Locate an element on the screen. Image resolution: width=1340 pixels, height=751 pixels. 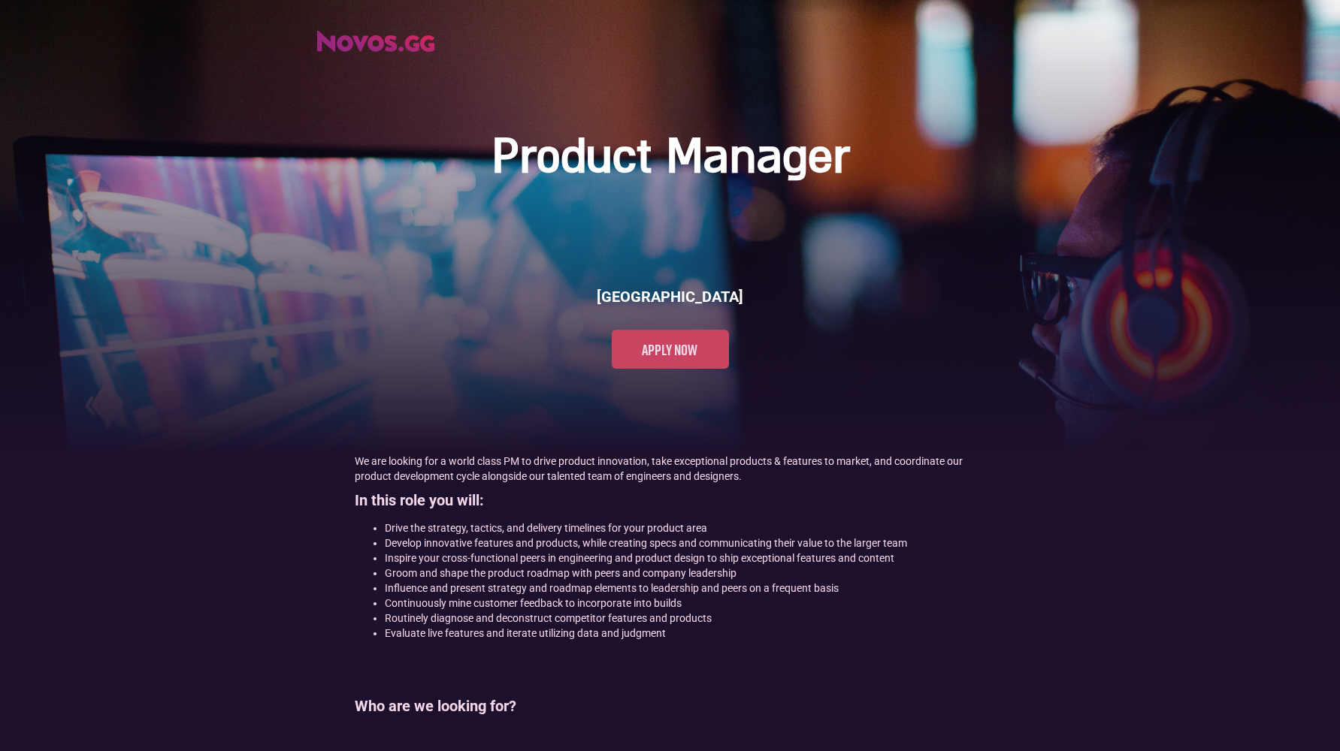
li: Drive the strategy, tactics, and delivery timelines for your product area is located at coordinates (685, 528).